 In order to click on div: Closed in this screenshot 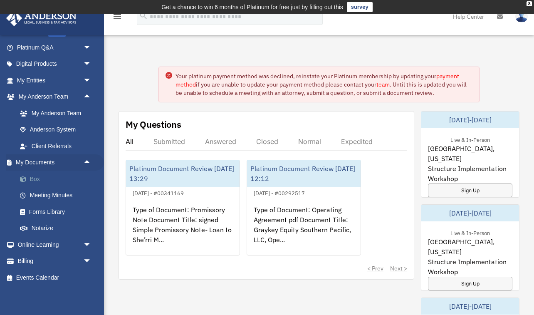, I will do `click(267, 141)`.